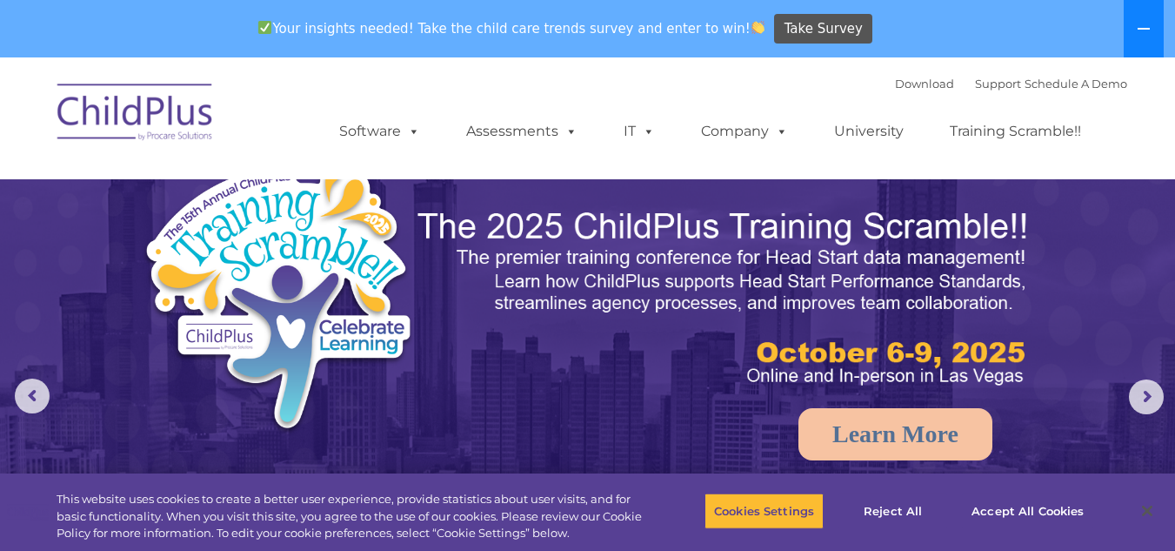 The width and height of the screenshot is (1175, 551). I want to click on a: Schedule A Demo, so click(1076, 84).